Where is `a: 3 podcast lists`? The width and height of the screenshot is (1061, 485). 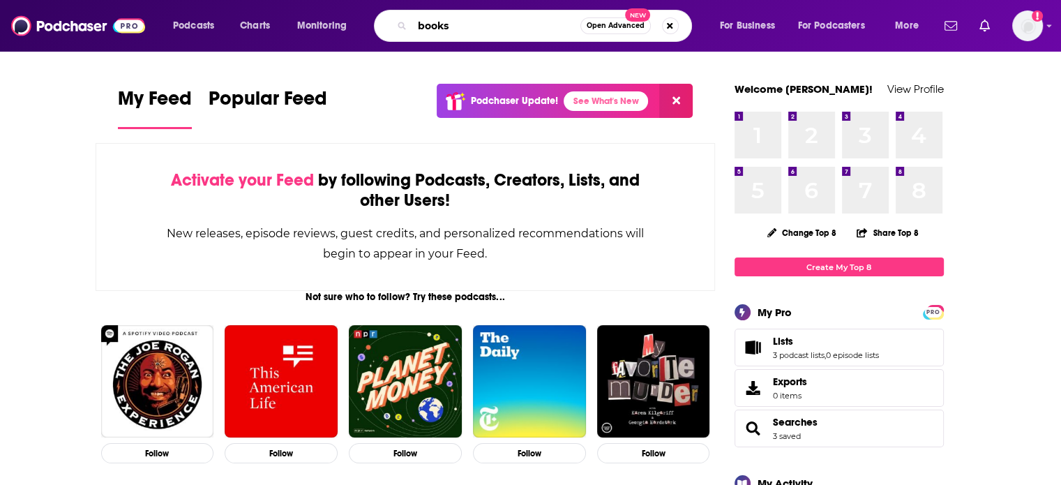
a: 3 podcast lists is located at coordinates (799, 355).